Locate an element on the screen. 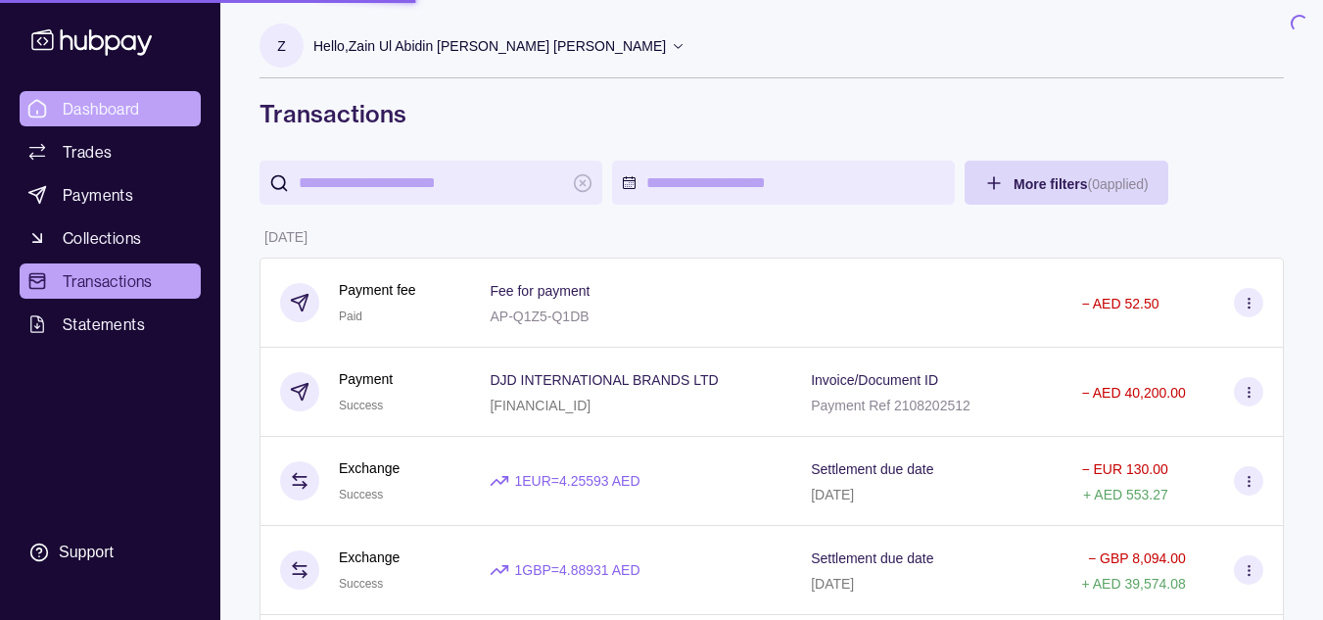  p: Invoice/Document ID is located at coordinates (874, 380).